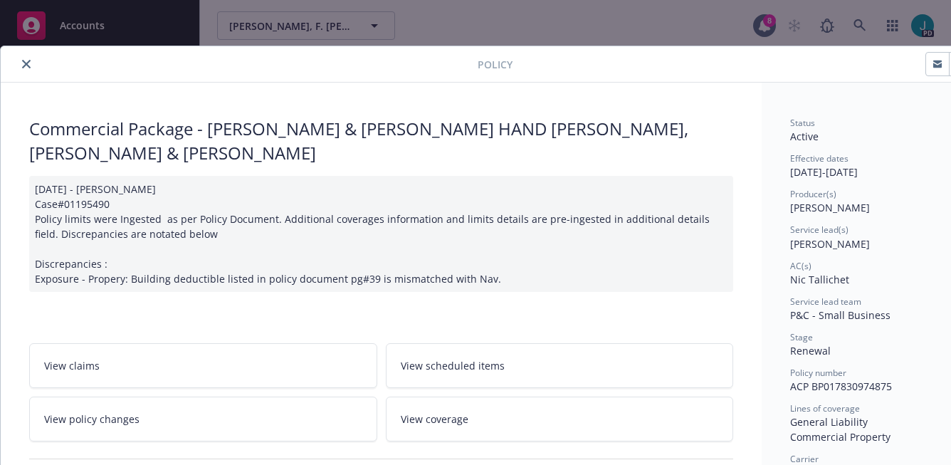 This screenshot has height=465, width=951. I want to click on span: ACP BP017830974875, so click(840, 386).